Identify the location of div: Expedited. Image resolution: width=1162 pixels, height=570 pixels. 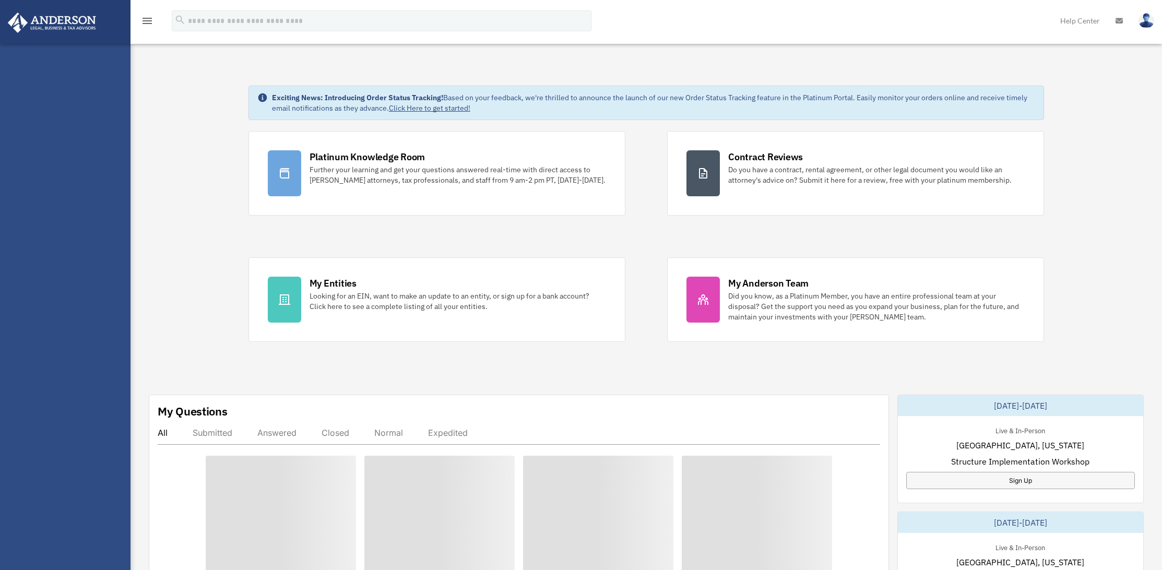
(448, 433).